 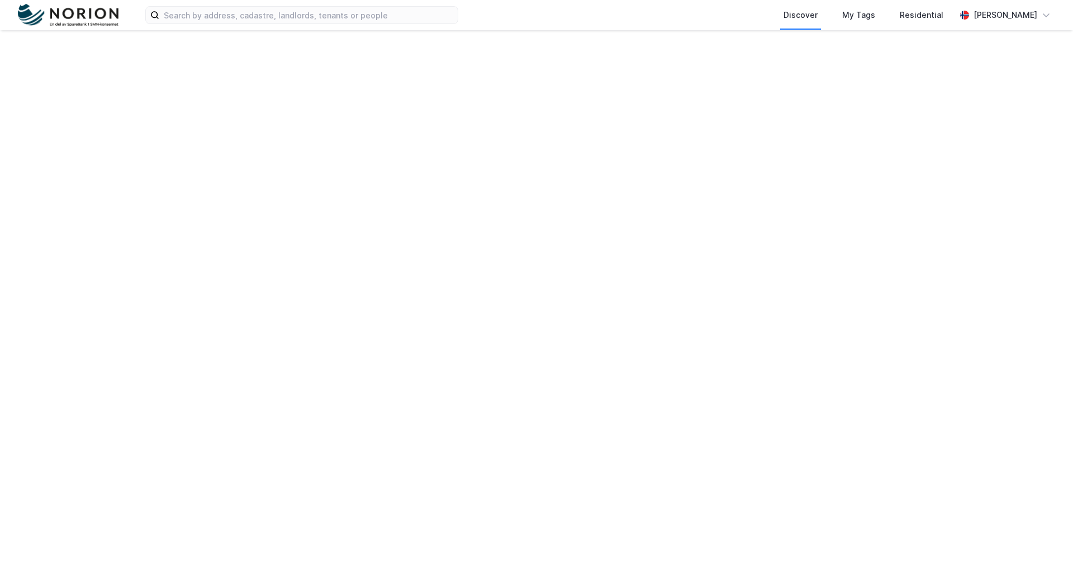 What do you see at coordinates (859, 15) in the screenshot?
I see `div: My Tags` at bounding box center [859, 15].